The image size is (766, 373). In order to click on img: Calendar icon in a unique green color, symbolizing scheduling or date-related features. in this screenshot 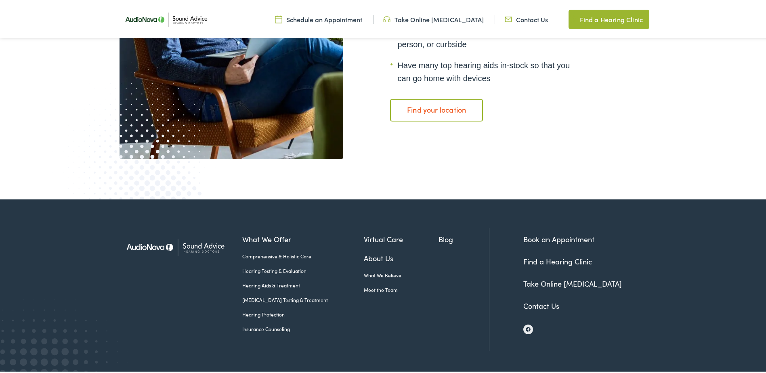, I will do `click(279, 18)`.